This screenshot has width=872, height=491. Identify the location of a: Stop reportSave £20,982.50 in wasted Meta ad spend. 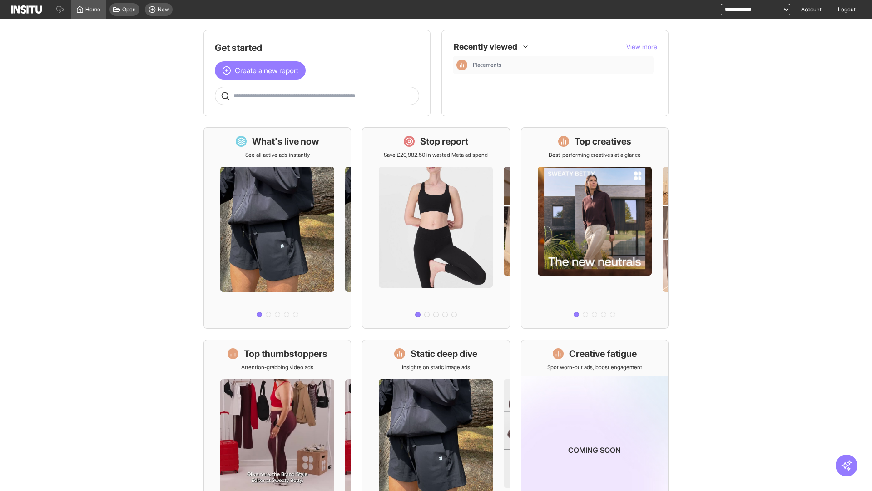
(436, 228).